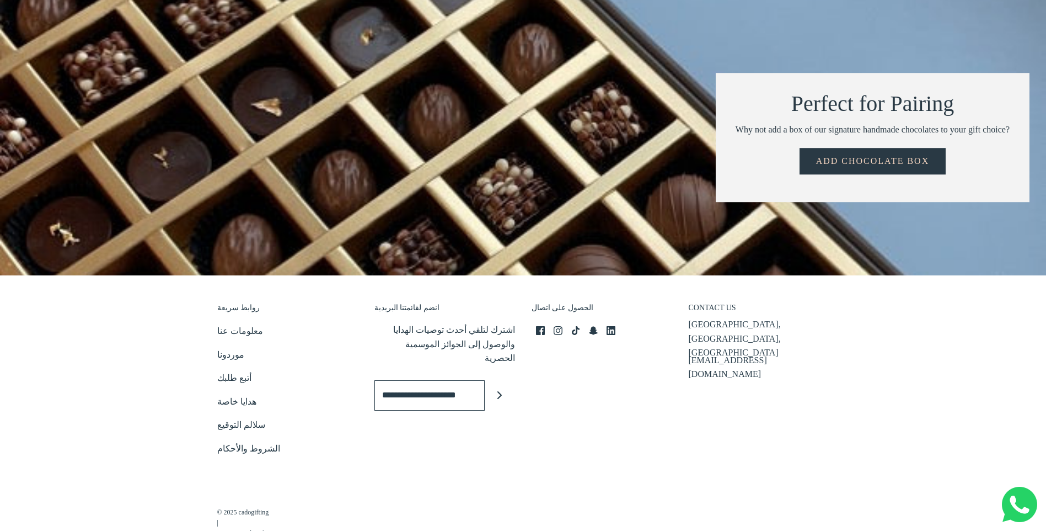 Image resolution: width=1046 pixels, height=531 pixels. Describe the element at coordinates (243, 512) in the screenshot. I see `a: © 2025 cadogifting` at that location.